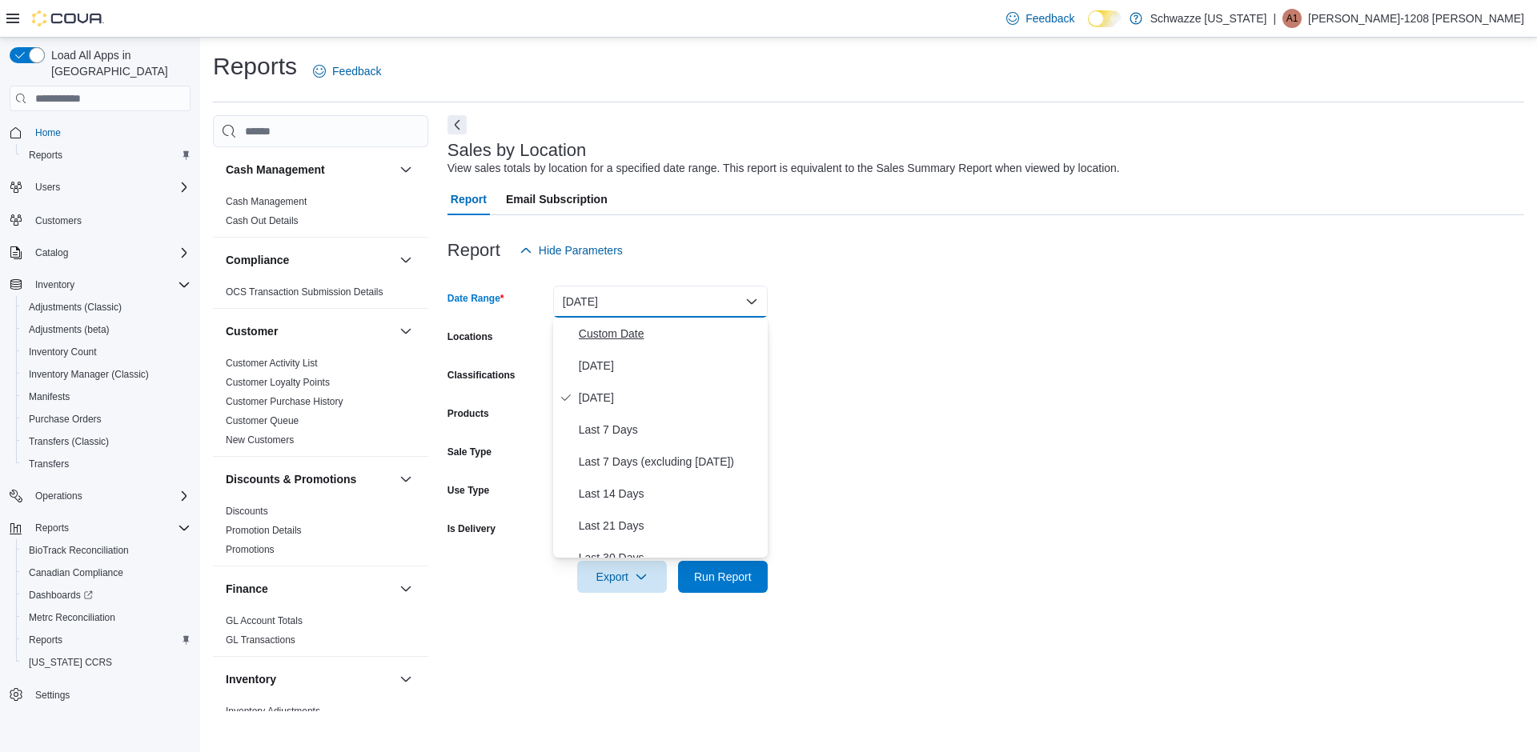 This screenshot has height=752, width=1537. What do you see at coordinates (52, 696) in the screenshot?
I see `span: Settings` at bounding box center [52, 696].